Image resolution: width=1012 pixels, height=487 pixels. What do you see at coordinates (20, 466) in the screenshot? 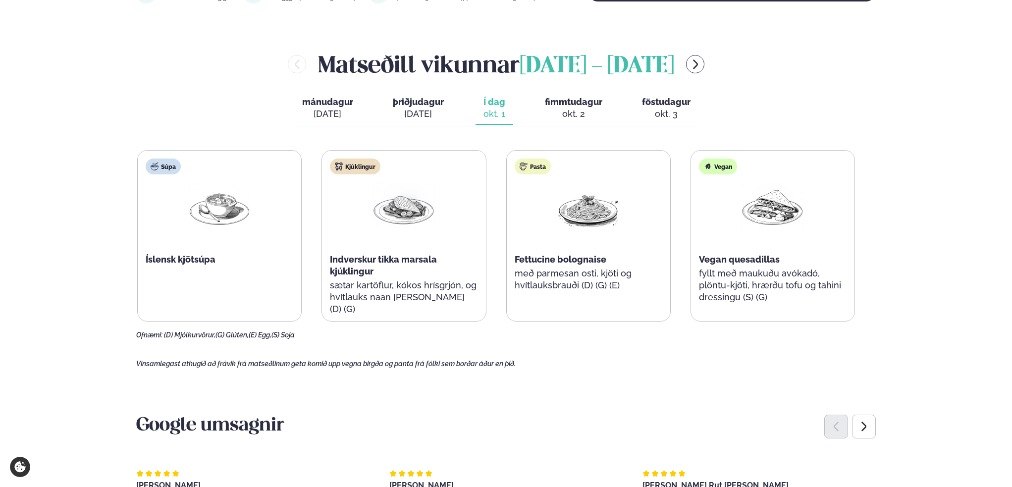
I see `a: Cookie settings` at bounding box center [20, 466].